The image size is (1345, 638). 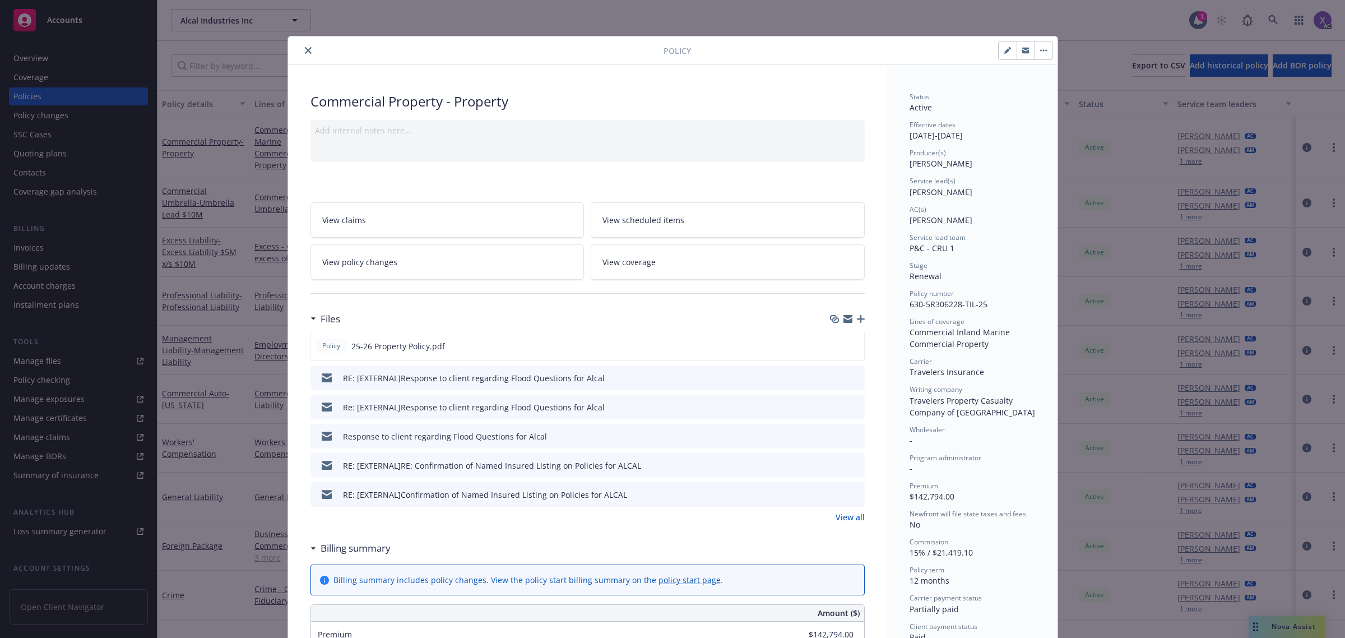 What do you see at coordinates (587, 130) in the screenshot?
I see `div: Add internal notes here...` at bounding box center [587, 130].